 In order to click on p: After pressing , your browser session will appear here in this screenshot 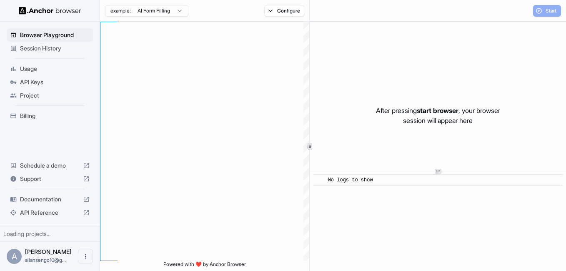, I will do `click(438, 115)`.